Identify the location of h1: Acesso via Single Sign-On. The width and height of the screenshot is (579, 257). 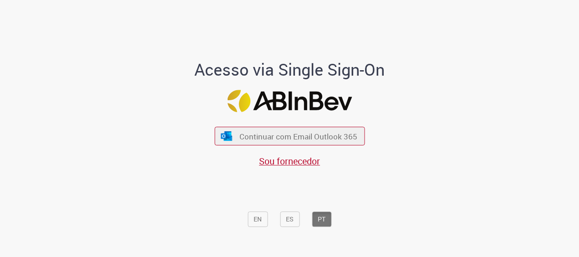
(289, 70).